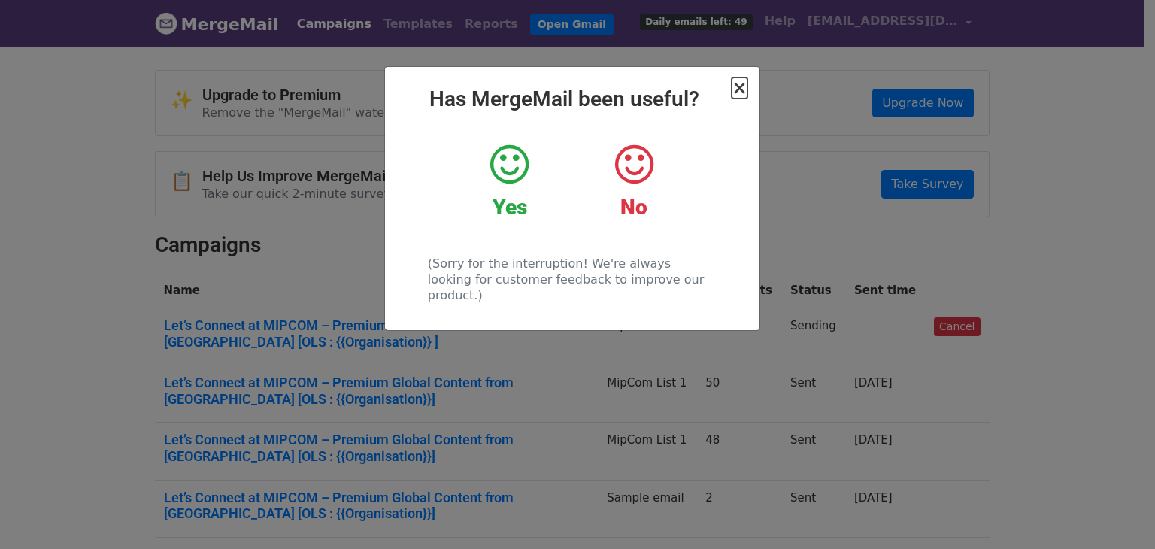  I want to click on strong: No, so click(634, 207).